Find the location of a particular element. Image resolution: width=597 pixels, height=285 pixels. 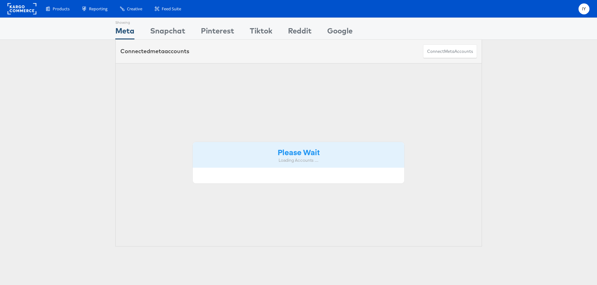

div: Reddit is located at coordinates (300, 32).